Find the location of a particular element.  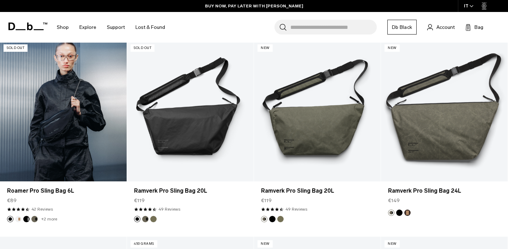

button: Bag is located at coordinates (474, 27).